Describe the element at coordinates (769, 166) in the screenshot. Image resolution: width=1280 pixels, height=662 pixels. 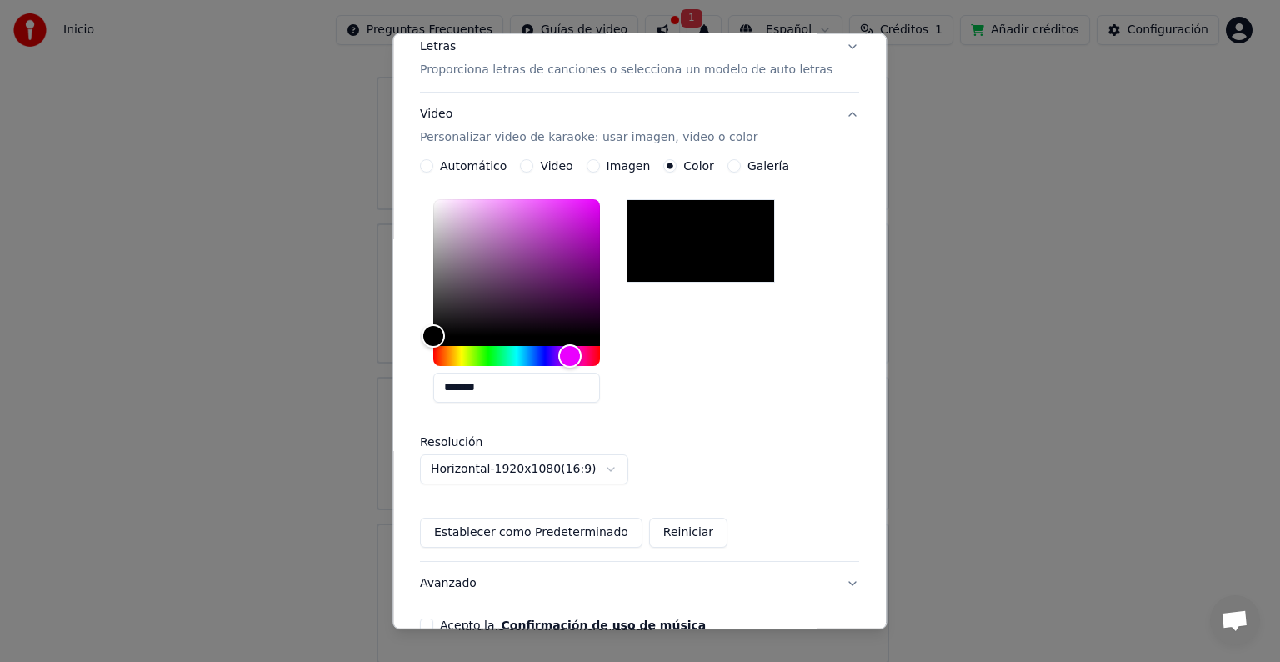
I see `label: Galería` at that location.